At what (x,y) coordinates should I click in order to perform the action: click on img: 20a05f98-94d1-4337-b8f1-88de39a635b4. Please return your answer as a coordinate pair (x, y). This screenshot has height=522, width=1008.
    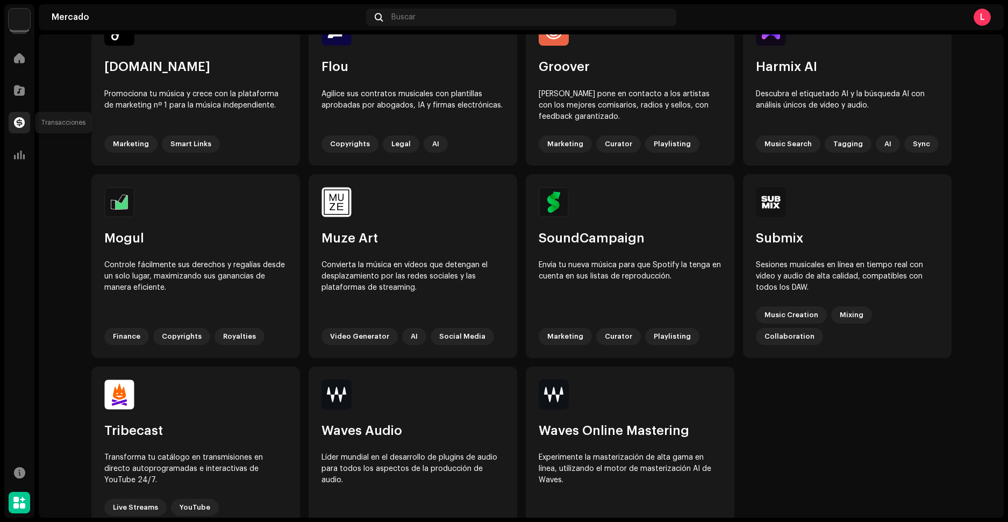
    Looking at the image, I should click on (554, 395).